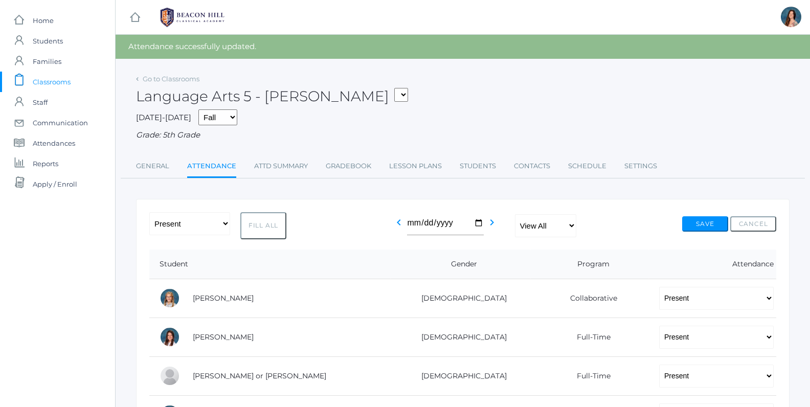  Describe the element at coordinates (415, 166) in the screenshot. I see `a: Lesson Plans` at that location.